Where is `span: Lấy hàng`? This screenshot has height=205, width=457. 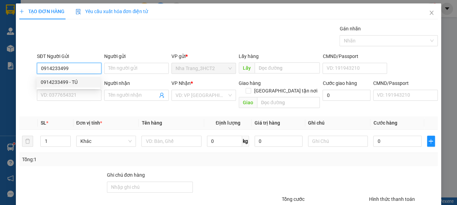
span: Lấy hàng is located at coordinates (249, 56).